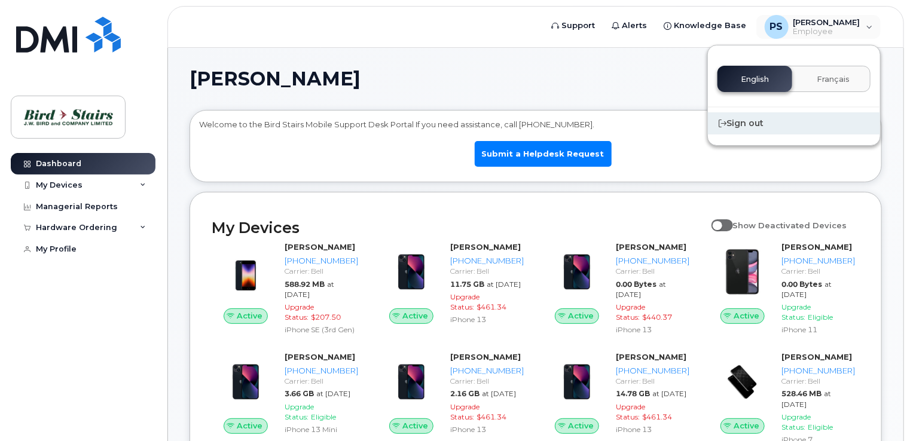  I want to click on img: image20231002-3703462-1angbar.jpeg, so click(246, 272).